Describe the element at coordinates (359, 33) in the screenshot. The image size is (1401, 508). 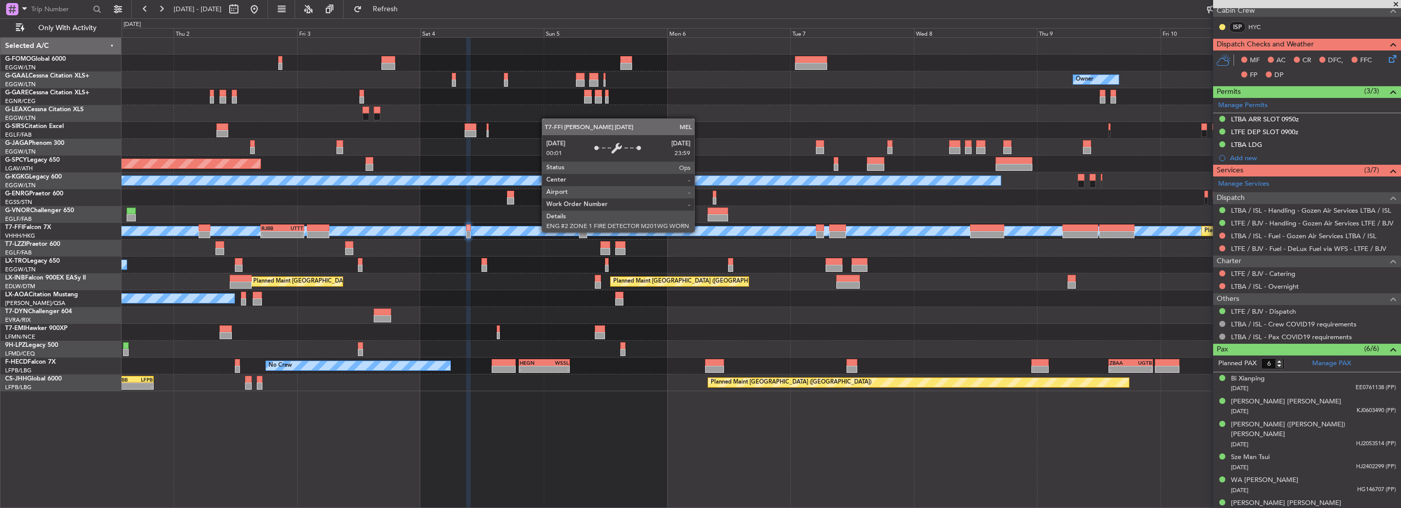
I see `div: Fri 3` at that location.